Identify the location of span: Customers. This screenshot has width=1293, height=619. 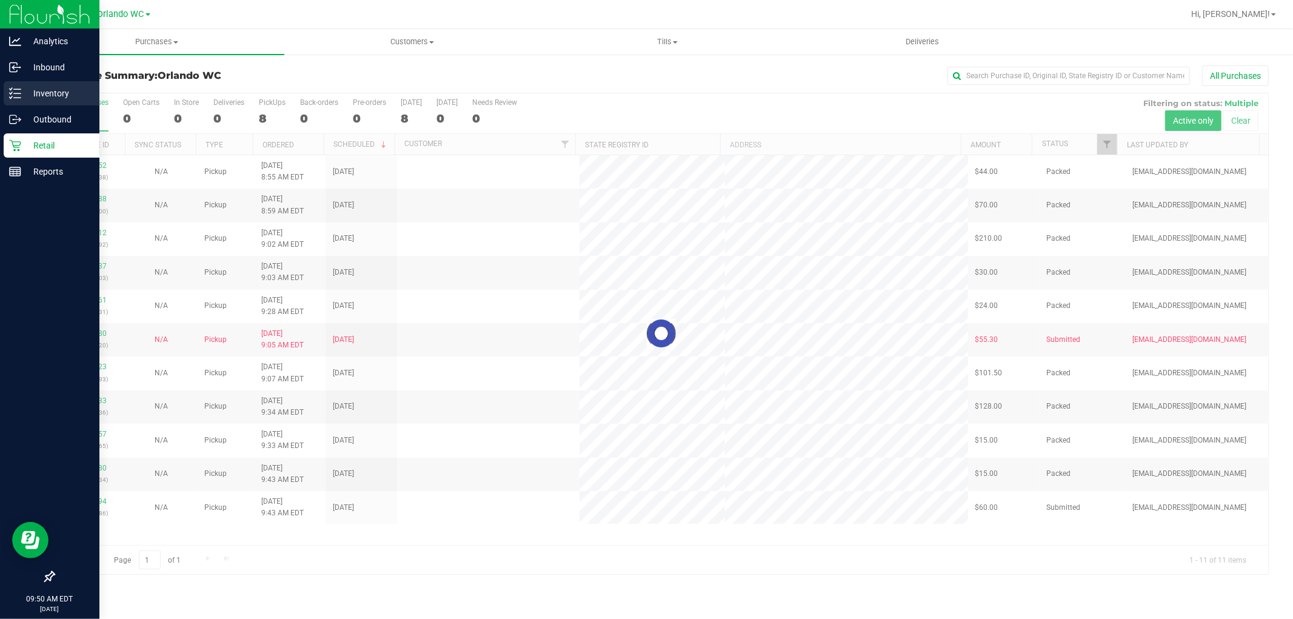
(412, 42).